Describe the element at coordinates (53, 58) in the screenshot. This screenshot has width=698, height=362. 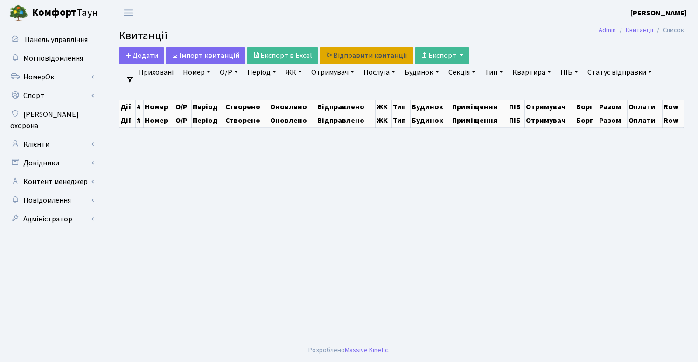
I see `span: Мої повідомлення` at that location.